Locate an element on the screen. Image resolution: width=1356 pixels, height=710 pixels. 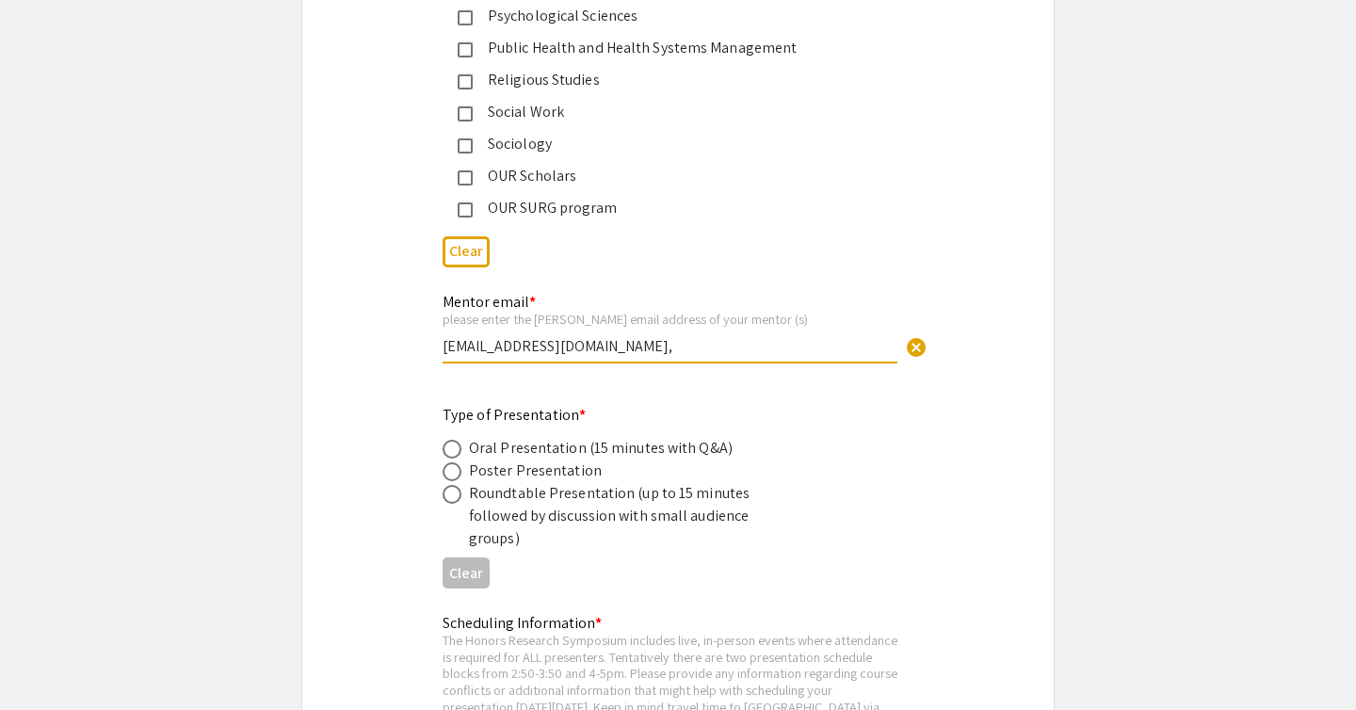
div: Psychological Sciences is located at coordinates (671, 16).